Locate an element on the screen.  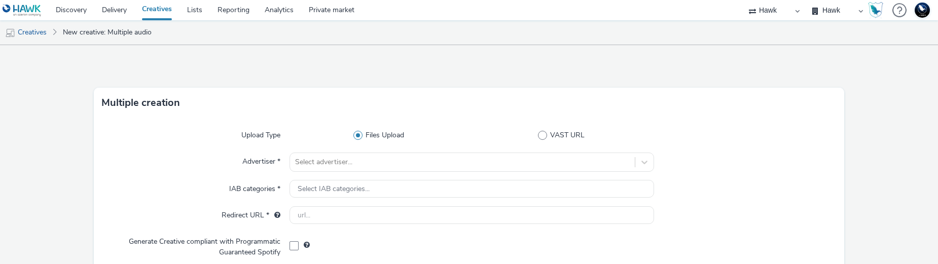
input: url... is located at coordinates (471, 215).